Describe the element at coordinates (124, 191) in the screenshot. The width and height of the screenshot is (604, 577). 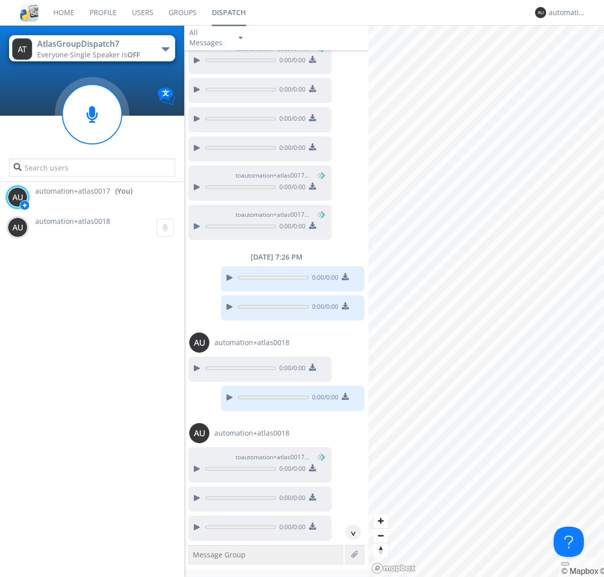
I see `div: (You)` at that location.